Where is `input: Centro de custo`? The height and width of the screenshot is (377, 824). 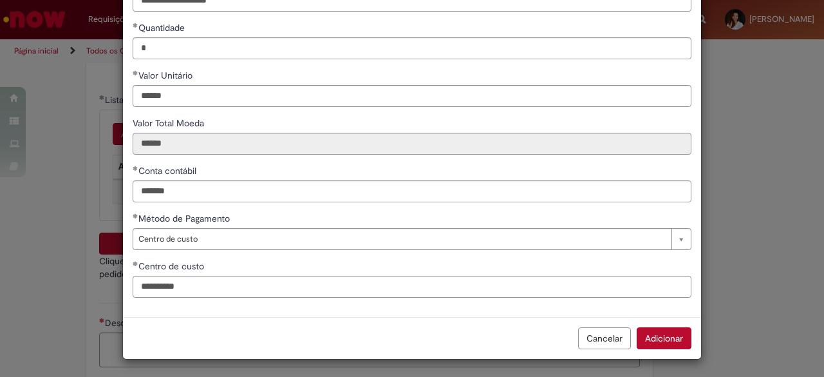 input: Centro de custo is located at coordinates (412, 286).